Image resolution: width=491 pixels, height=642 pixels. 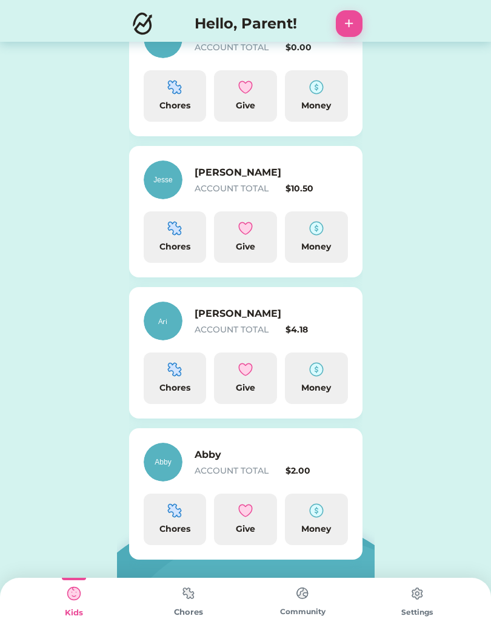 What do you see at coordinates (302, 612) in the screenshot?
I see `div: Community` at bounding box center [302, 612].